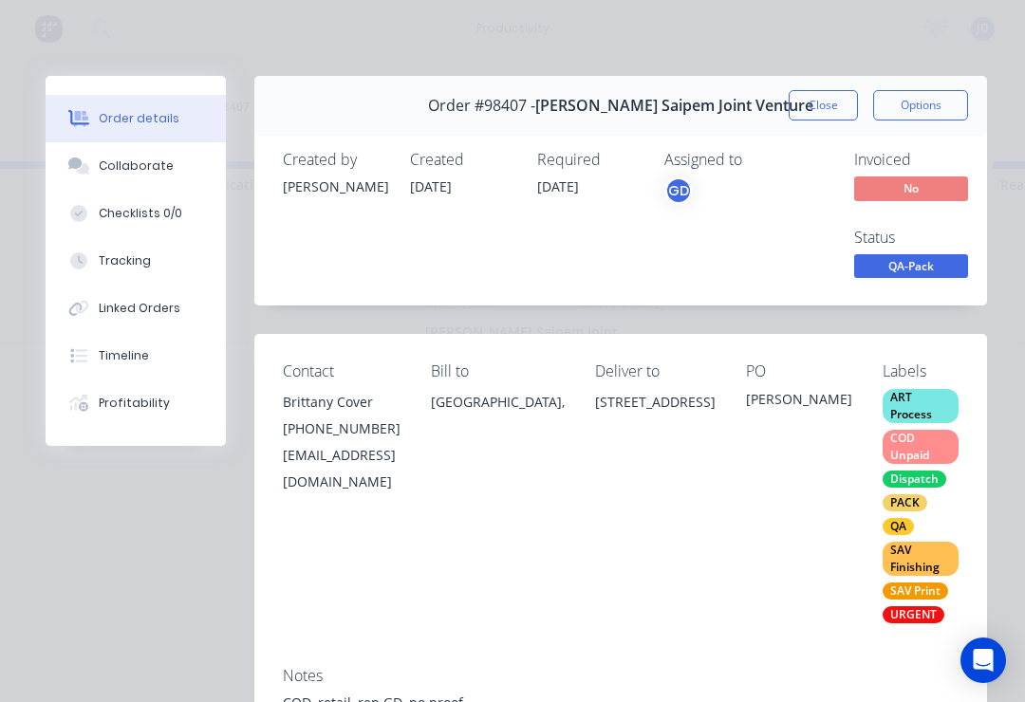 Image resolution: width=1025 pixels, height=702 pixels. Describe the element at coordinates (136, 119) in the screenshot. I see `button: Order details` at that location.